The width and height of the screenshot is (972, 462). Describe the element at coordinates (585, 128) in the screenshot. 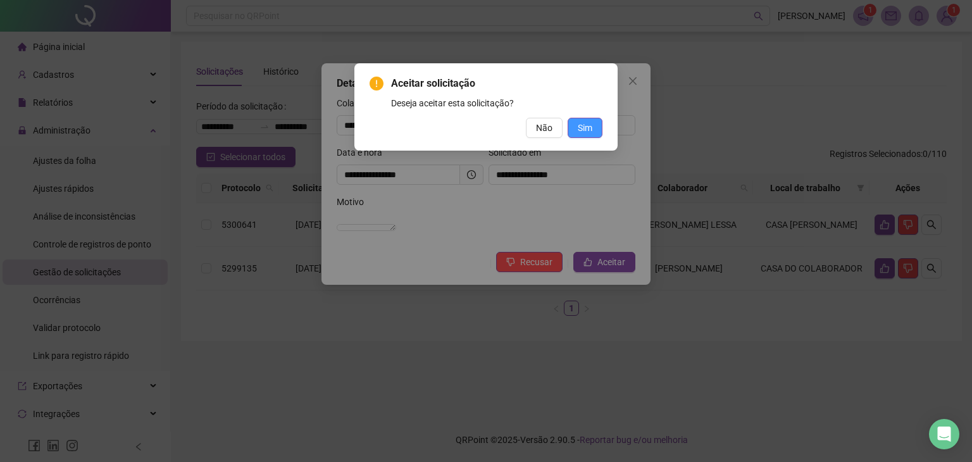

I see `button: Sim` at that location.